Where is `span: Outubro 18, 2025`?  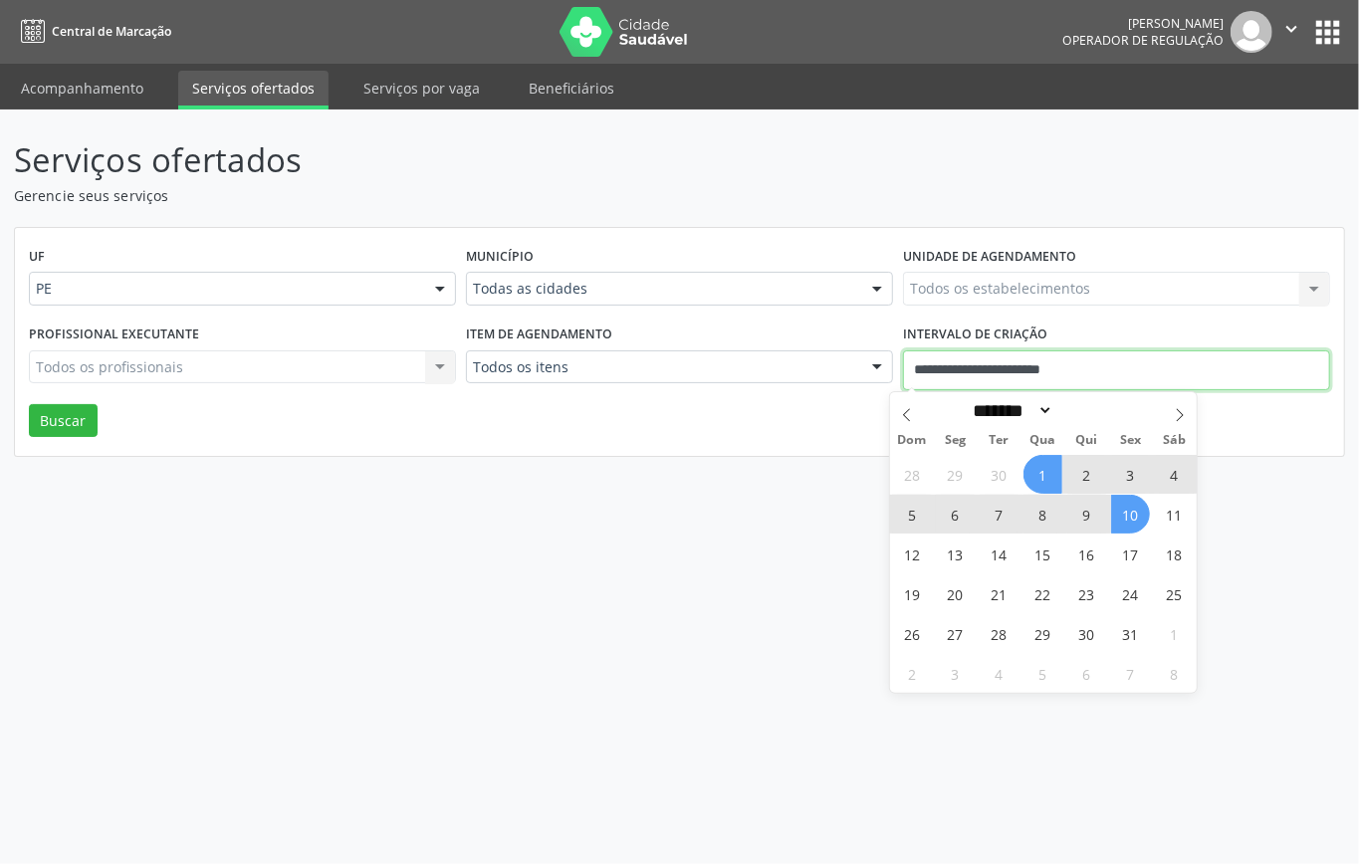
span: Outubro 18, 2025 is located at coordinates (1174, 554).